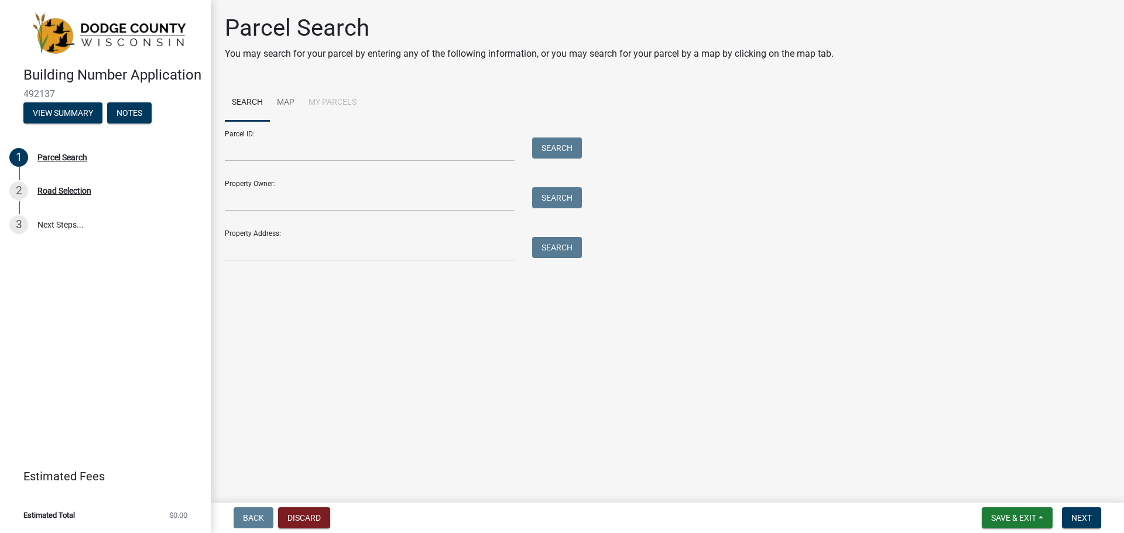  I want to click on button: View Summary, so click(63, 113).